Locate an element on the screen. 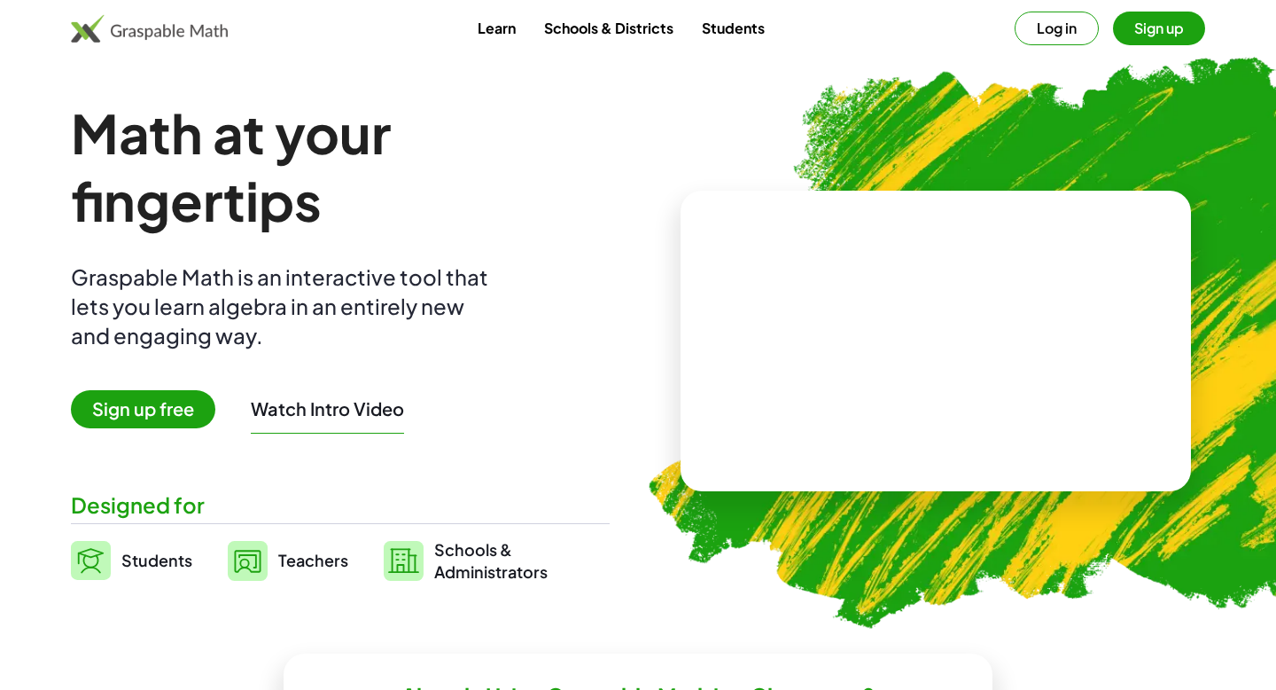 This screenshot has width=1276, height=690. div: Designed for is located at coordinates (340, 504).